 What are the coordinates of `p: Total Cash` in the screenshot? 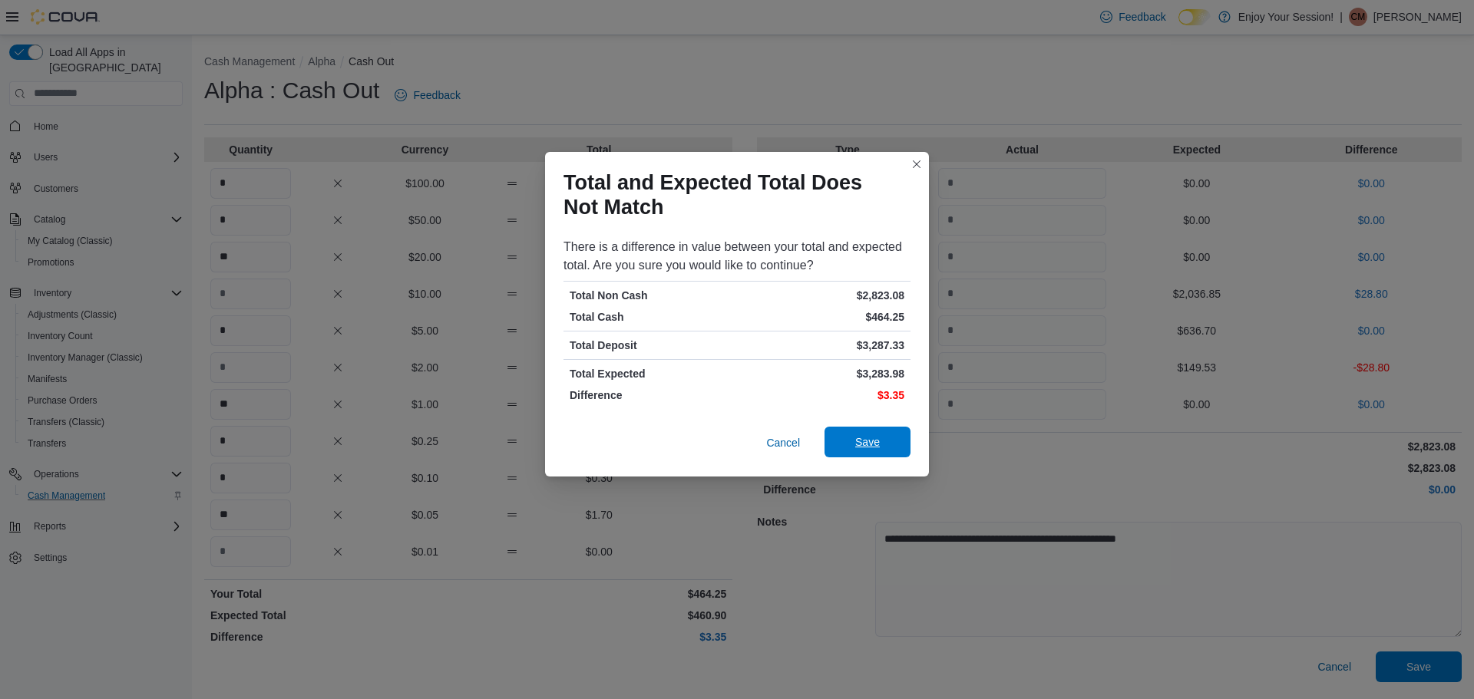 It's located at (652, 317).